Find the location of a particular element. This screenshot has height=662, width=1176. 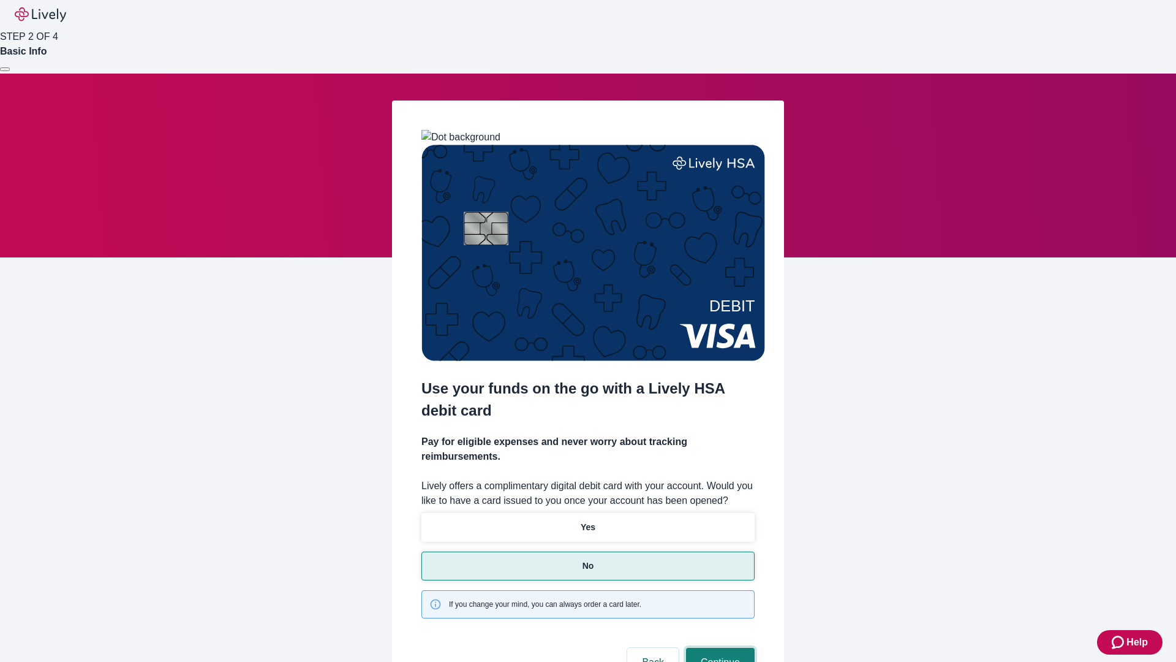

img: Debit card is located at coordinates (593, 252).